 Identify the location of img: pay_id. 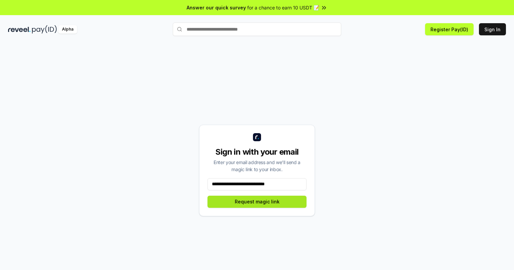
(44, 29).